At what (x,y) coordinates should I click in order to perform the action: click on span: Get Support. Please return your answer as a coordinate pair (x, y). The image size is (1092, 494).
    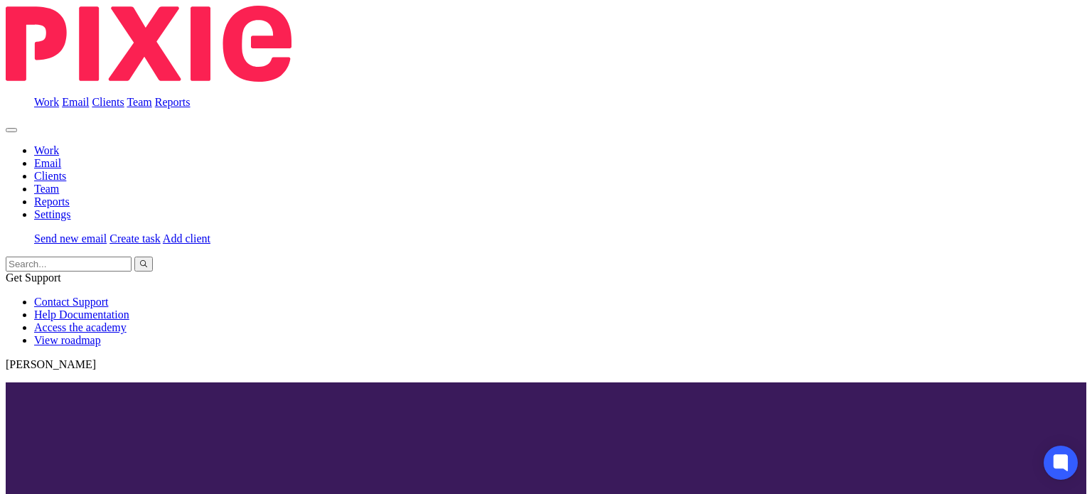
    Looking at the image, I should click on (33, 277).